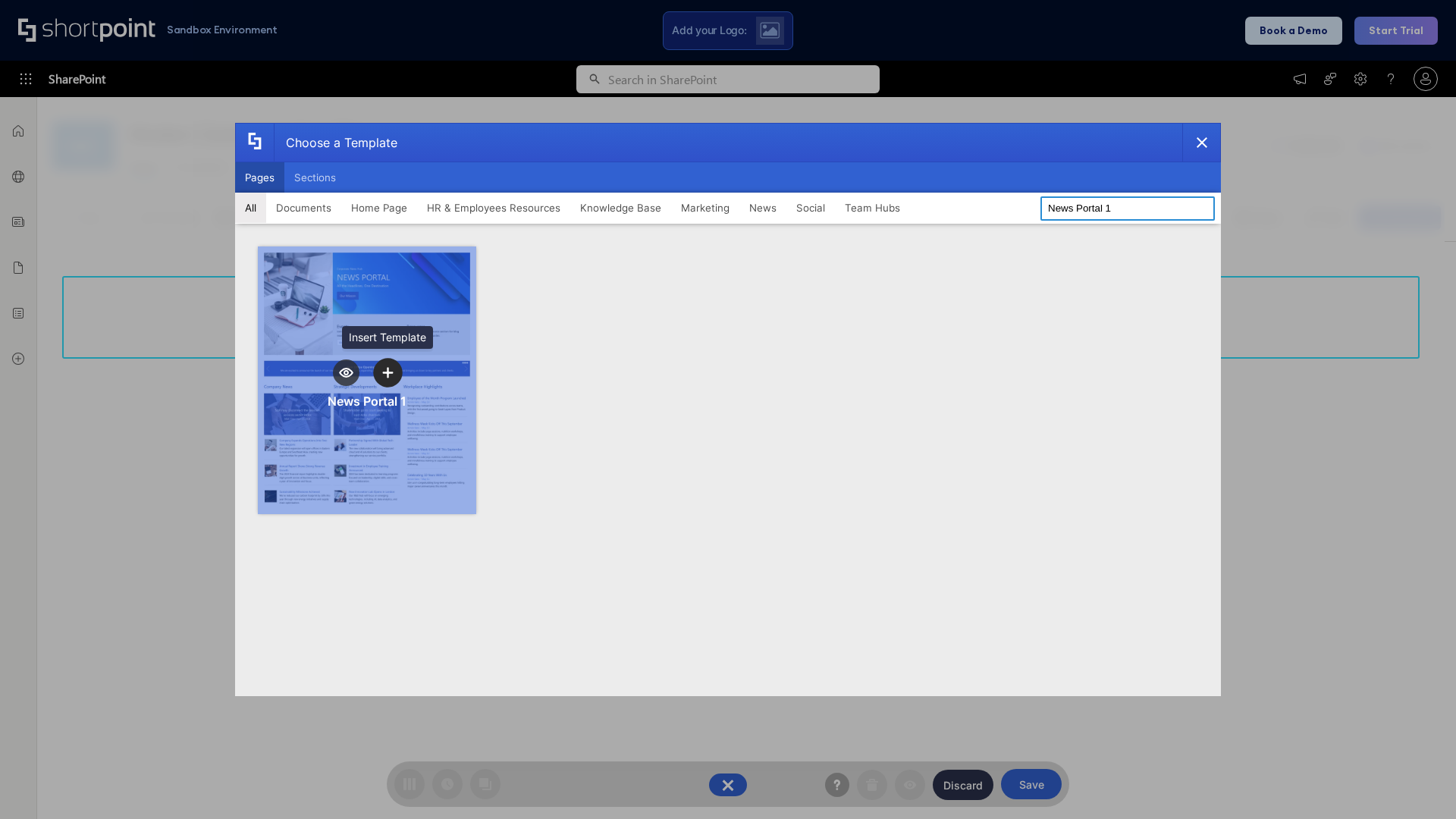 The height and width of the screenshot is (819, 1456). What do you see at coordinates (705, 208) in the screenshot?
I see `button: Marketing` at bounding box center [705, 208].